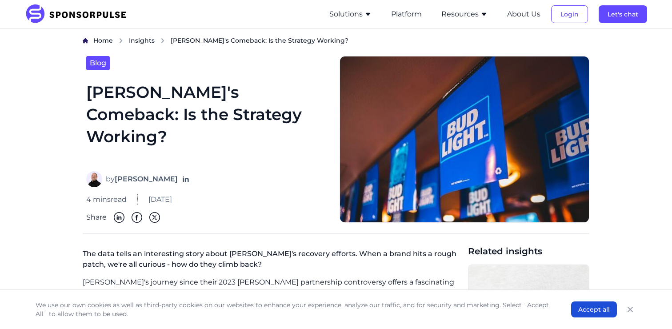 Image resolution: width=672 pixels, height=329 pixels. What do you see at coordinates (623, 14) in the screenshot?
I see `a: Let's chat` at bounding box center [623, 14].